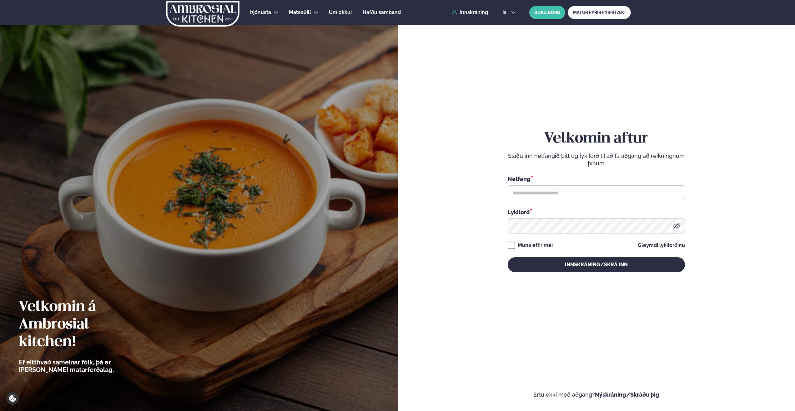 The height and width of the screenshot is (411, 795). What do you see at coordinates (509, 13) in the screenshot?
I see `button: is` at bounding box center [509, 13].